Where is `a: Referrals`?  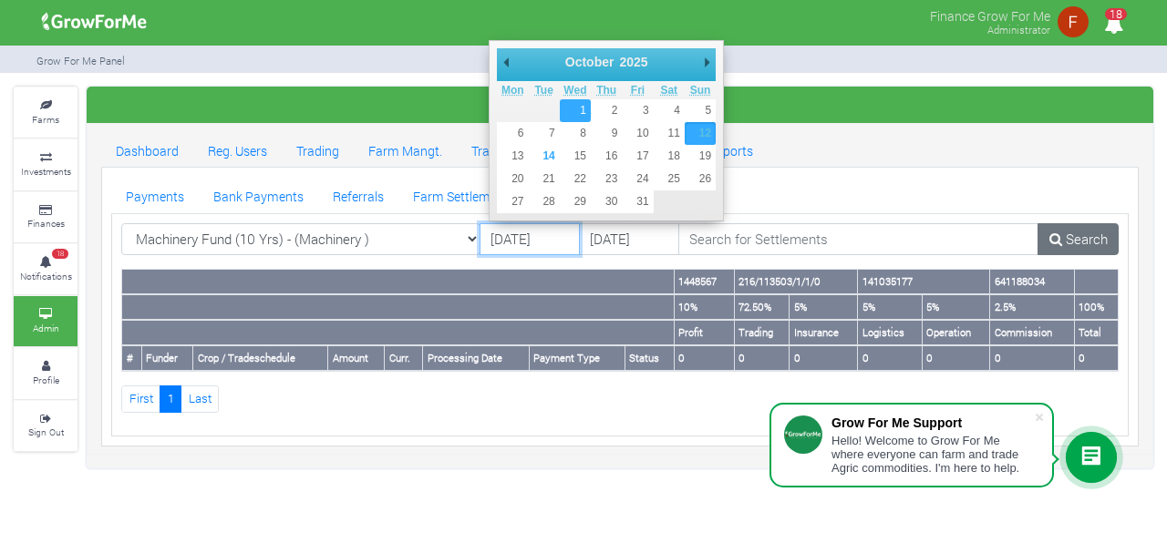
a: Referrals is located at coordinates (358, 195).